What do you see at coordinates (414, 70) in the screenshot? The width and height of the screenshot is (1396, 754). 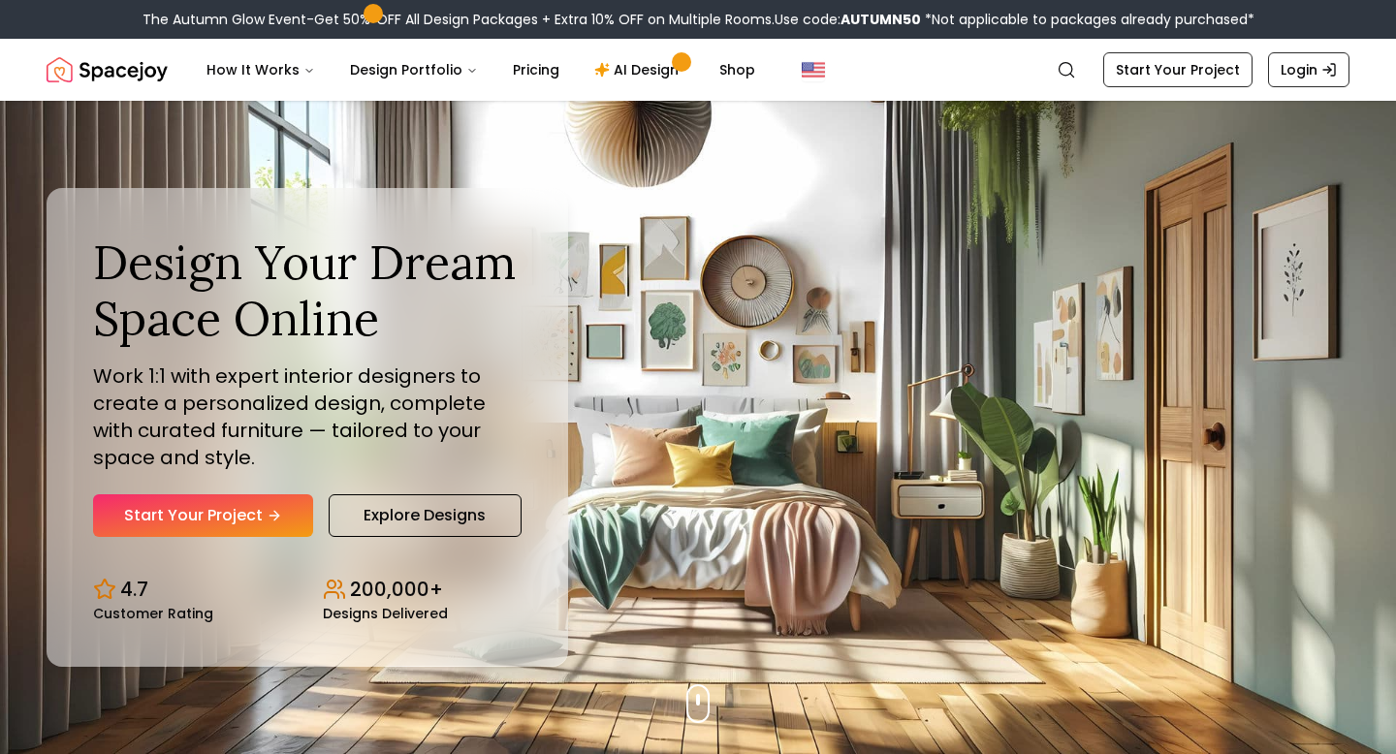 I see `button: Design Portfolio` at bounding box center [414, 70].